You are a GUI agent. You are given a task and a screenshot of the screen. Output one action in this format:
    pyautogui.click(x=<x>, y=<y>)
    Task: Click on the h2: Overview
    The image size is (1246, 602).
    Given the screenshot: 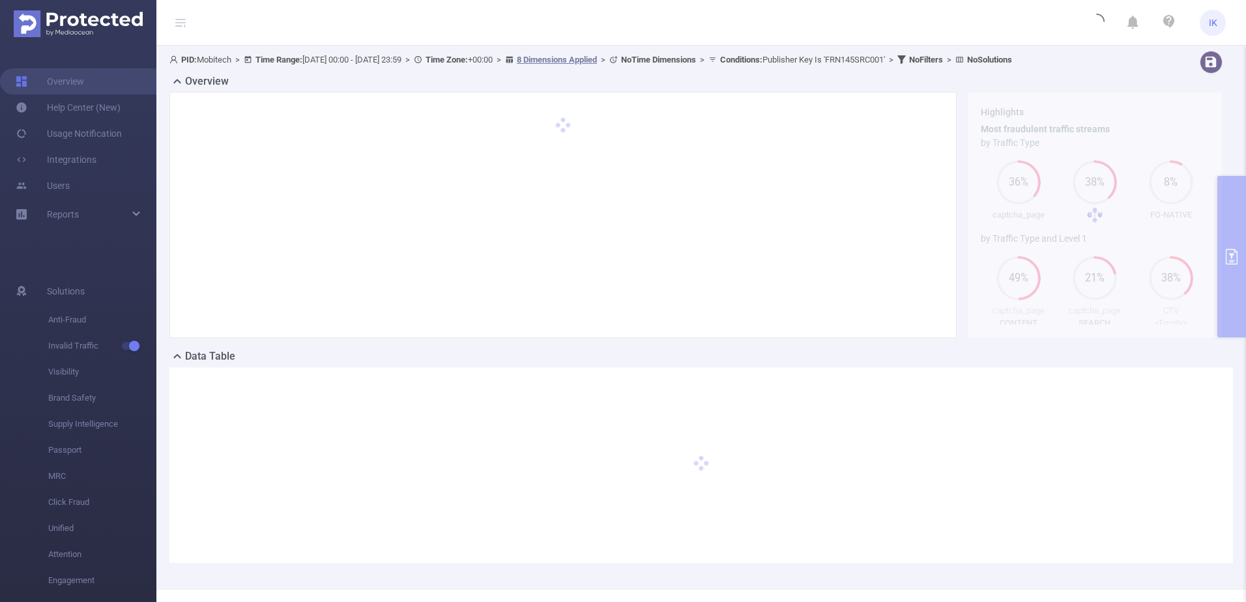 What is the action you would take?
    pyautogui.click(x=207, y=81)
    